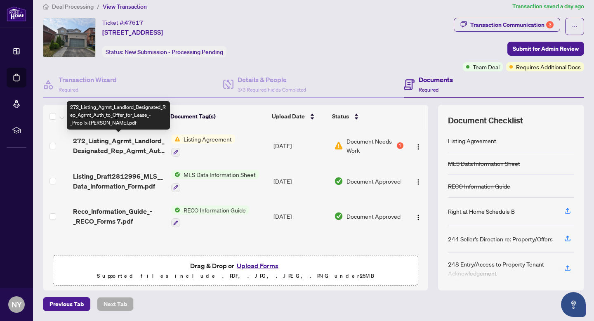 The height and width of the screenshot is (321, 594). What do you see at coordinates (66, 304) in the screenshot?
I see `span: Previous Tab` at bounding box center [66, 304].